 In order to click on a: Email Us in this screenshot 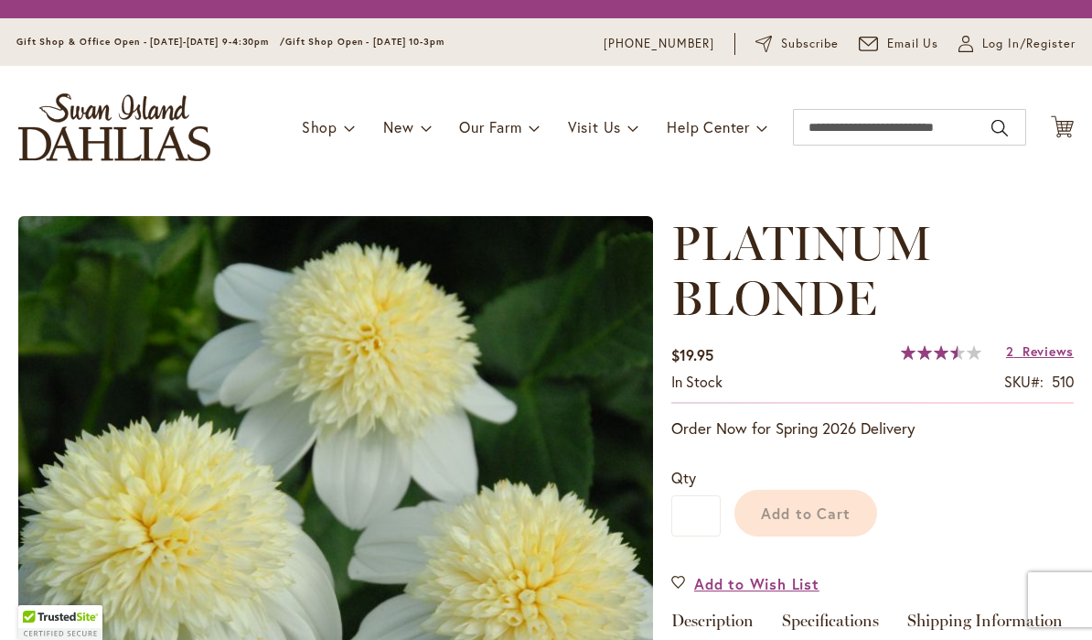, I will do `click(899, 44)`.